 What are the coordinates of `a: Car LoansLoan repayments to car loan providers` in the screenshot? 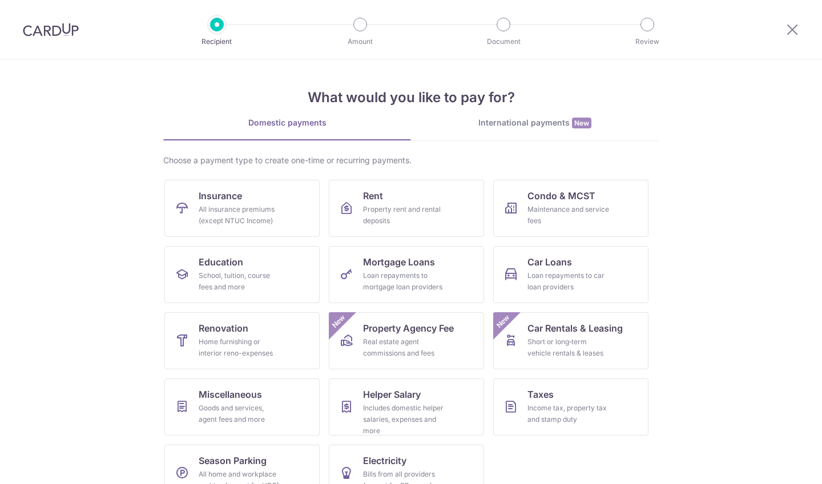 It's located at (571, 275).